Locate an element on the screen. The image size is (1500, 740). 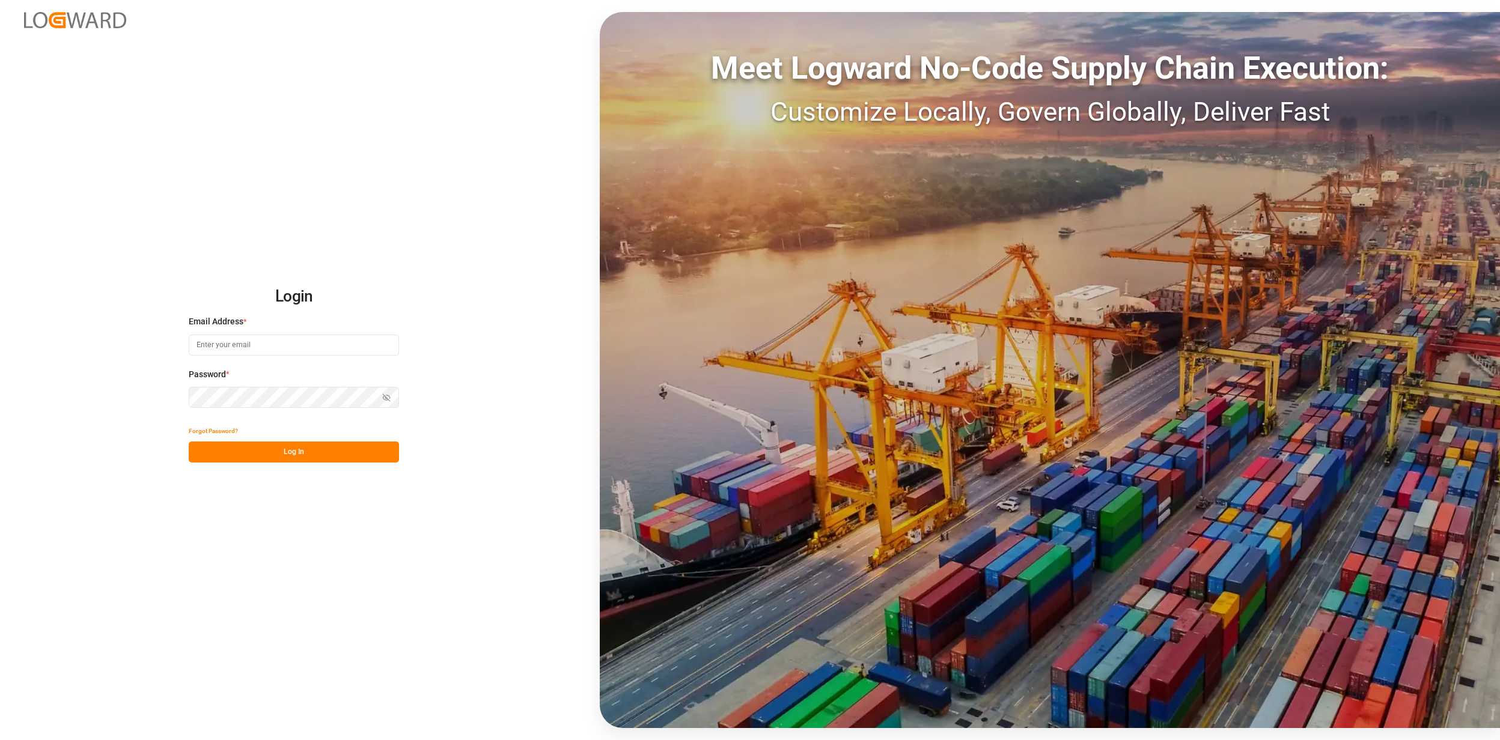
button: Log In is located at coordinates (294, 452).